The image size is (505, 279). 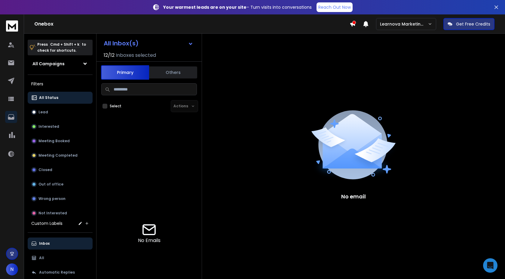 What do you see at coordinates (41, 258) in the screenshot?
I see `p: All` at bounding box center [41, 258].